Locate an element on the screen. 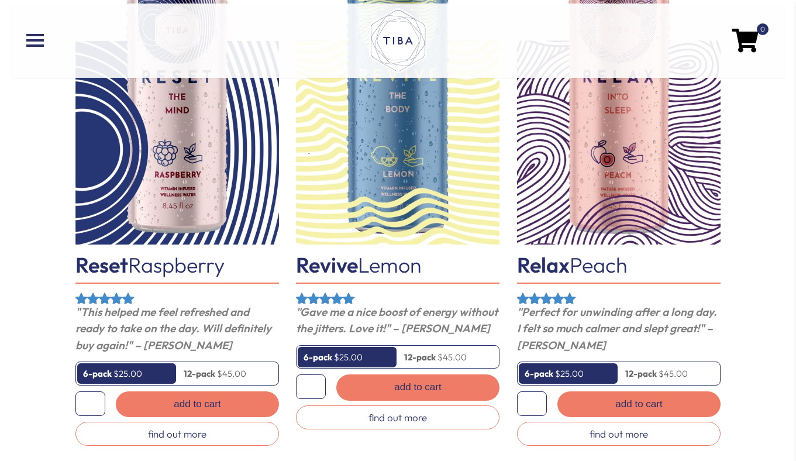  a: ResetRaspberry is located at coordinates (150, 264).